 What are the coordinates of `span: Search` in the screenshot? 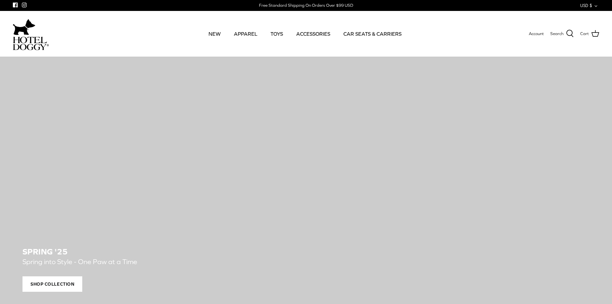 It's located at (557, 34).